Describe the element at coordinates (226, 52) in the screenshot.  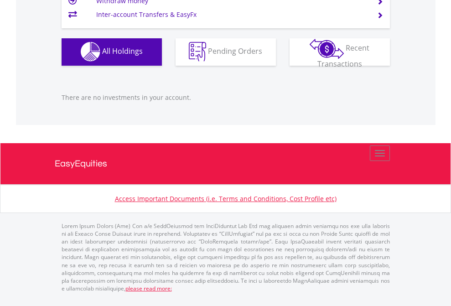
I see `button: Pending Orders` at that location.